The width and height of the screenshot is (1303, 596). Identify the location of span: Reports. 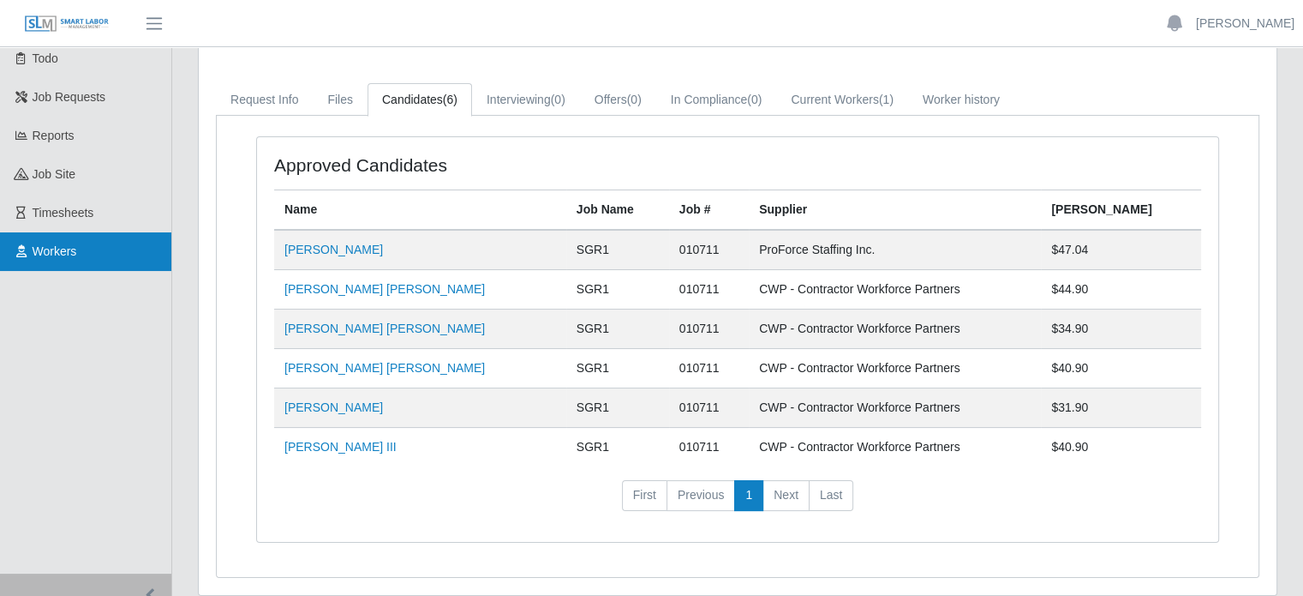
(53, 135).